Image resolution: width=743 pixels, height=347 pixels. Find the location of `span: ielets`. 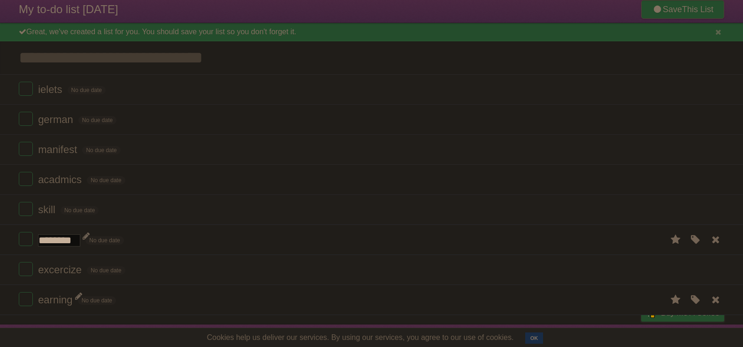

span: ielets is located at coordinates (51, 89).